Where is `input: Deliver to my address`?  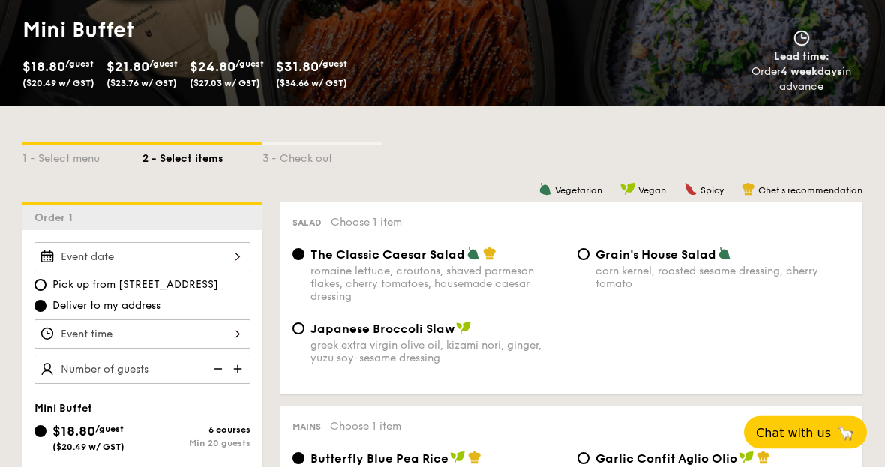
input: Deliver to my address is located at coordinates (40, 307).